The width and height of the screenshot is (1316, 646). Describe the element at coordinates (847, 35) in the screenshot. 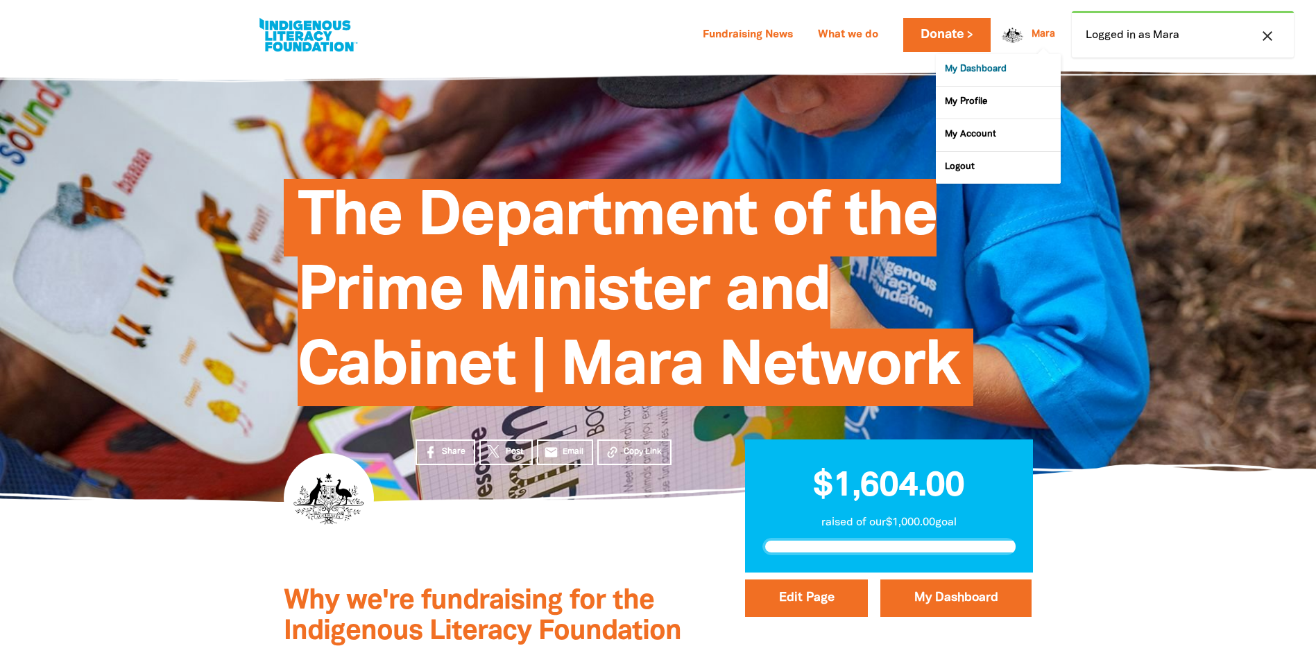

I see `a: What we do` at that location.